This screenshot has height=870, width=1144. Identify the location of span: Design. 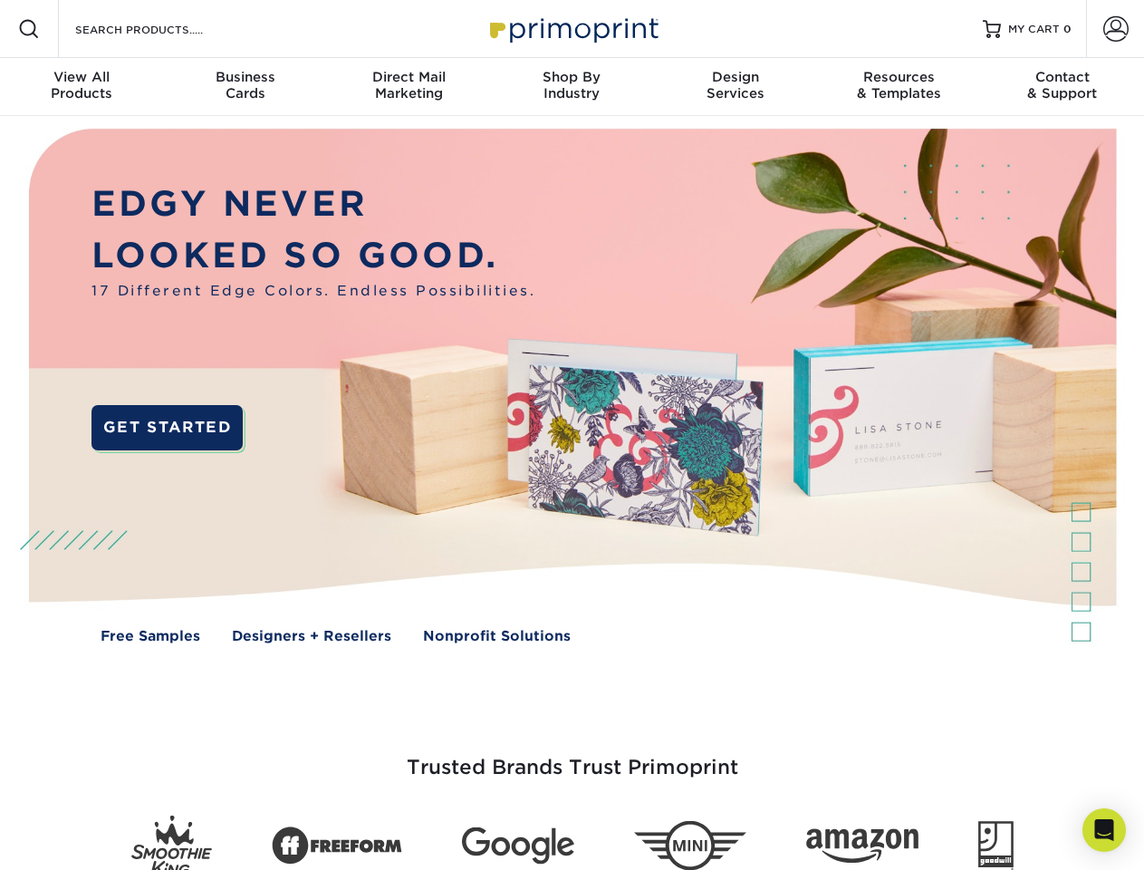
(736, 77).